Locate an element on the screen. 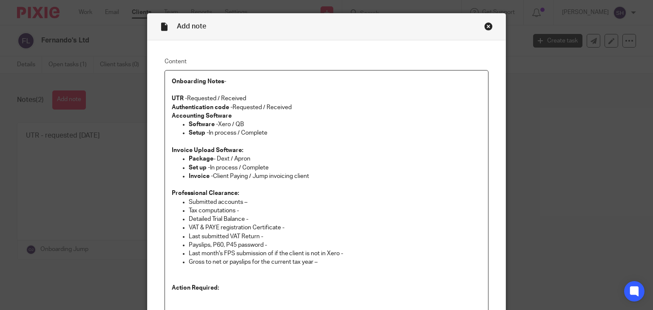 The width and height of the screenshot is (653, 310). p: Submitted accounts – is located at coordinates (335, 202).